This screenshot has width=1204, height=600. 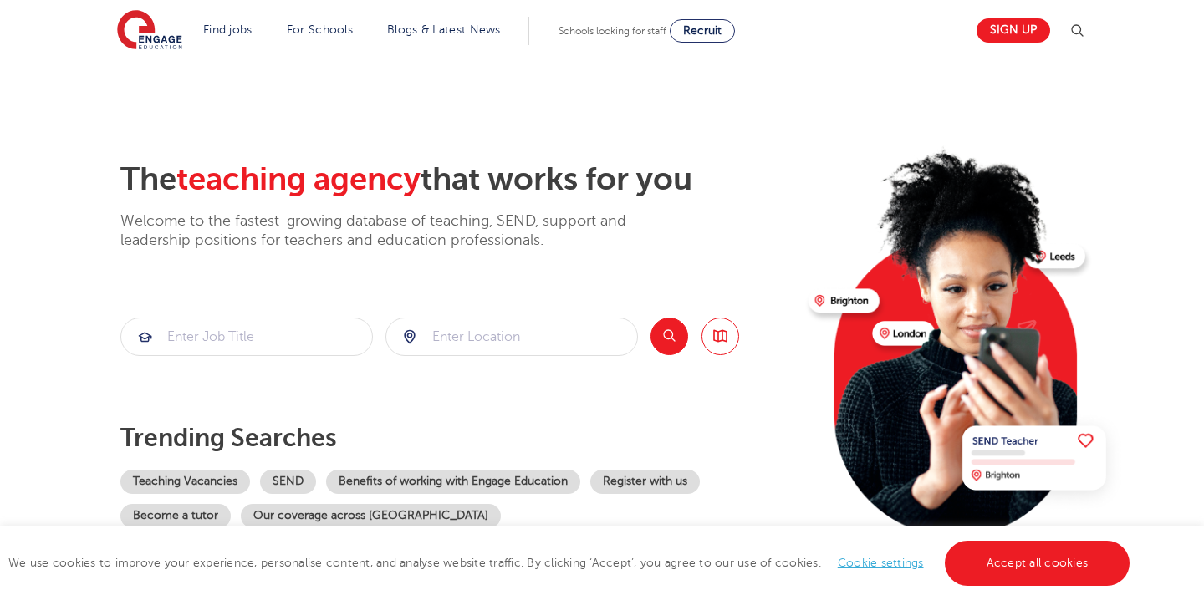 I want to click on a: Accept all cookies, so click(x=1038, y=564).